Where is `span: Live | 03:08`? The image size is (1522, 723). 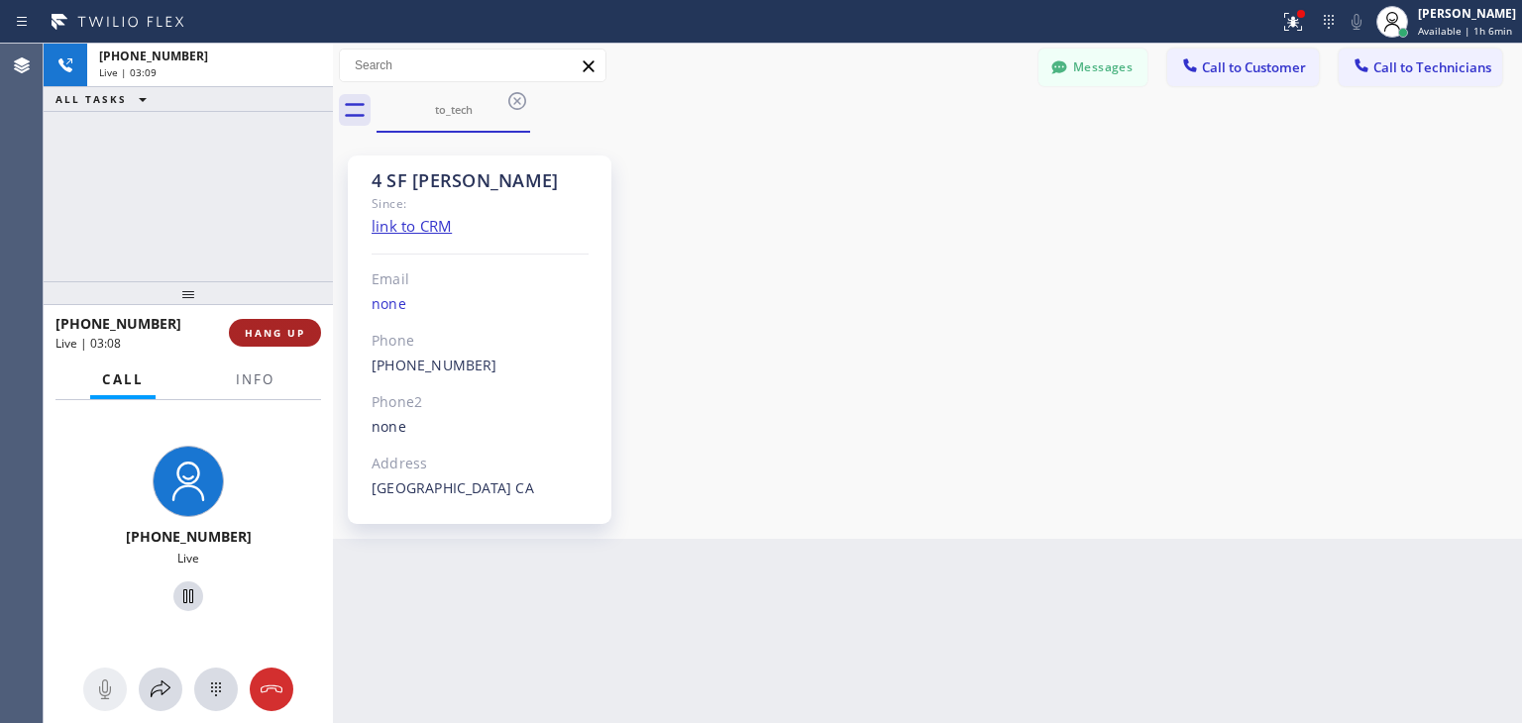 span: Live | 03:08 is located at coordinates (88, 343).